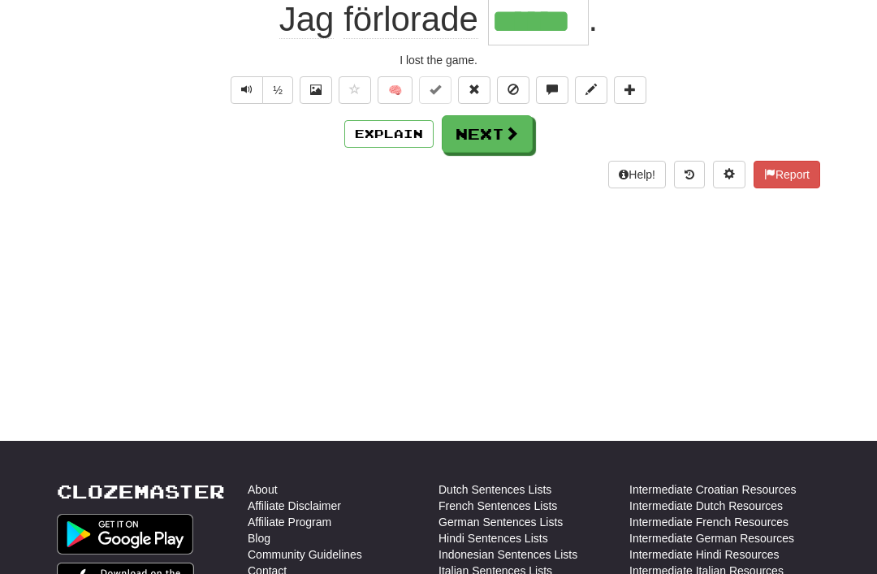  What do you see at coordinates (636, 175) in the screenshot?
I see `button: Help!` at bounding box center [636, 175].